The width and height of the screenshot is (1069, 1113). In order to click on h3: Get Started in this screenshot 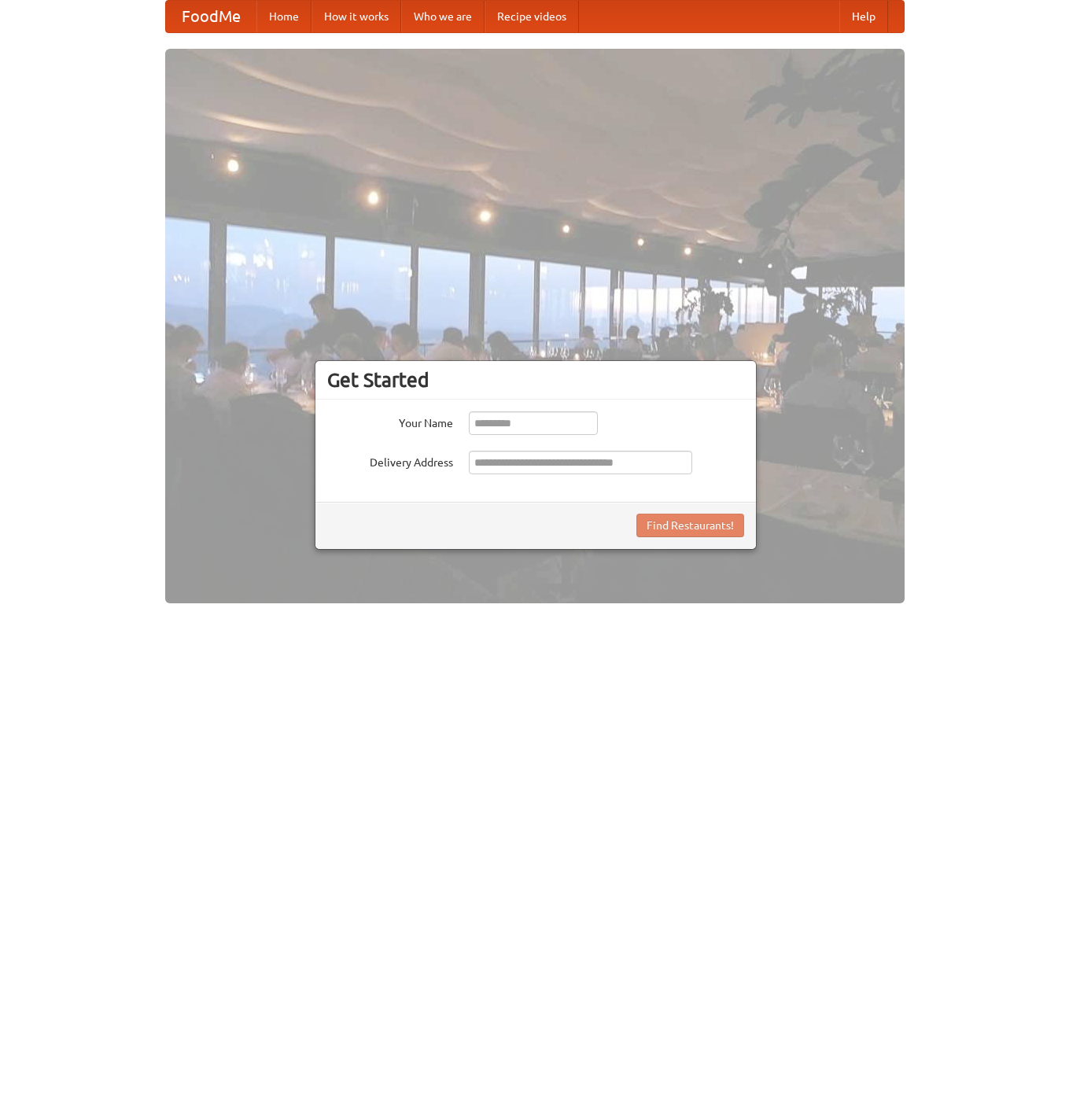, I will do `click(536, 380)`.